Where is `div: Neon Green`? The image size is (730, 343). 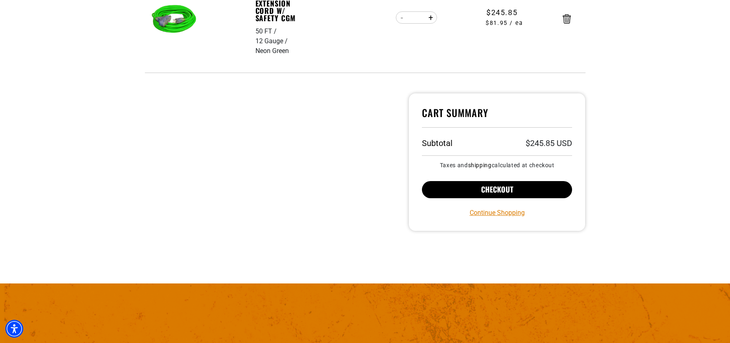
div: Neon Green is located at coordinates (272, 51).